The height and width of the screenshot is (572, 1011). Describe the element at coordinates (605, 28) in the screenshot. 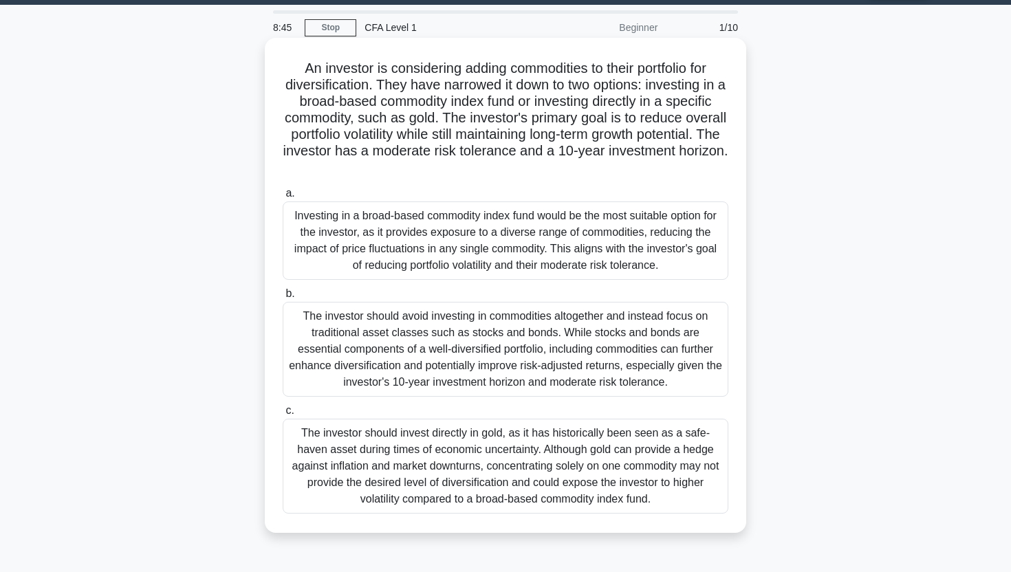

I see `div: Beginner` at that location.